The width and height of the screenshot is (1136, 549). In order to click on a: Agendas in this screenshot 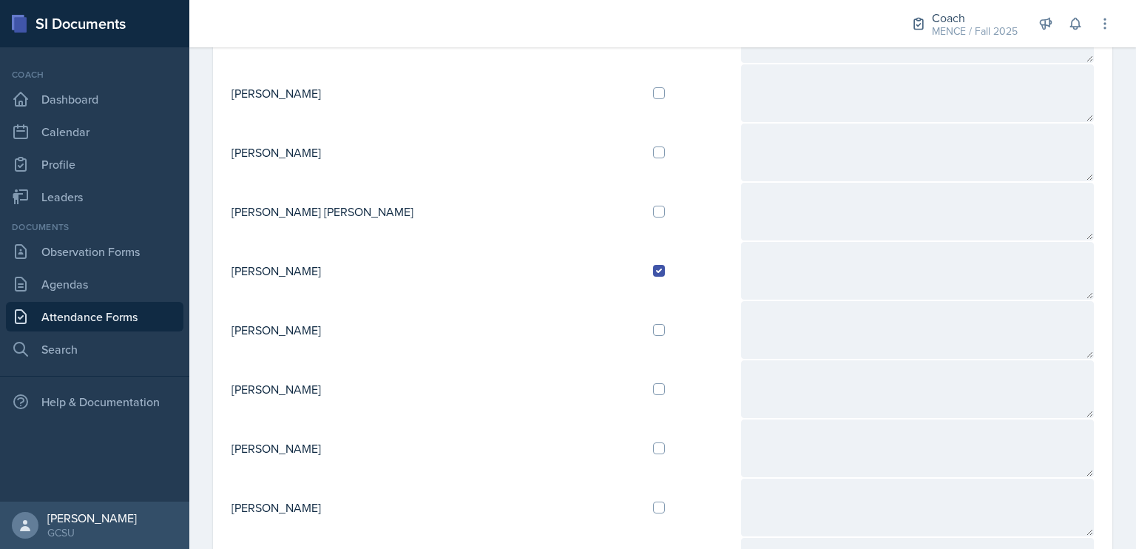, I will do `click(95, 284)`.